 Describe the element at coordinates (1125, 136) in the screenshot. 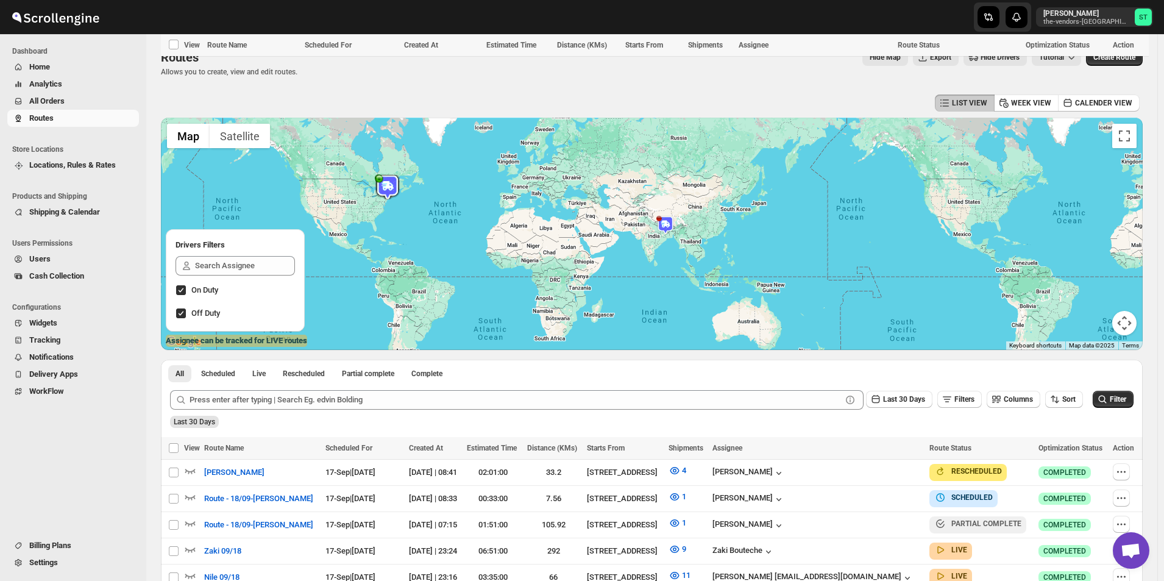

I see `button: Toggle fullscreen view` at that location.